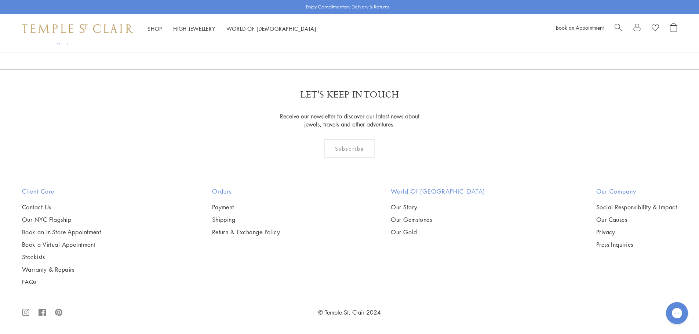 The image size is (699, 334). Describe the element at coordinates (61, 270) in the screenshot. I see `a: Warranty & Repairs` at that location.